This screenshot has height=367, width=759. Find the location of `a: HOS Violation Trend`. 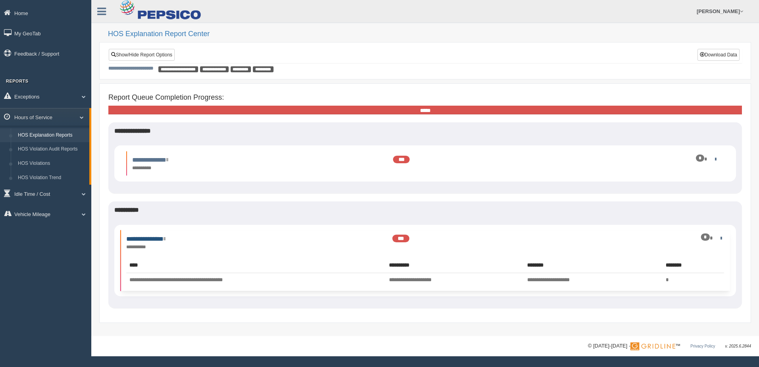

a: HOS Violation Trend is located at coordinates (52, 178).